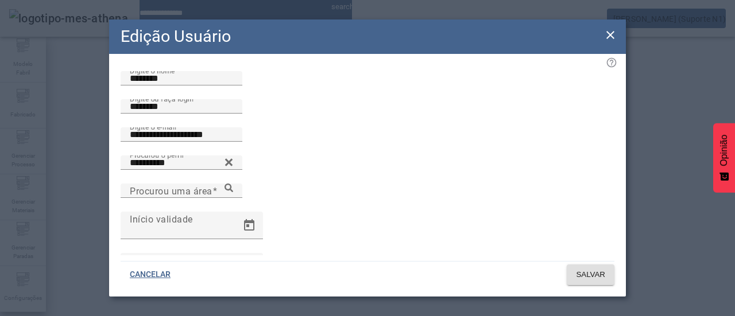 This screenshot has height=316, width=735. I want to click on font: CANCELAR, so click(150, 274).